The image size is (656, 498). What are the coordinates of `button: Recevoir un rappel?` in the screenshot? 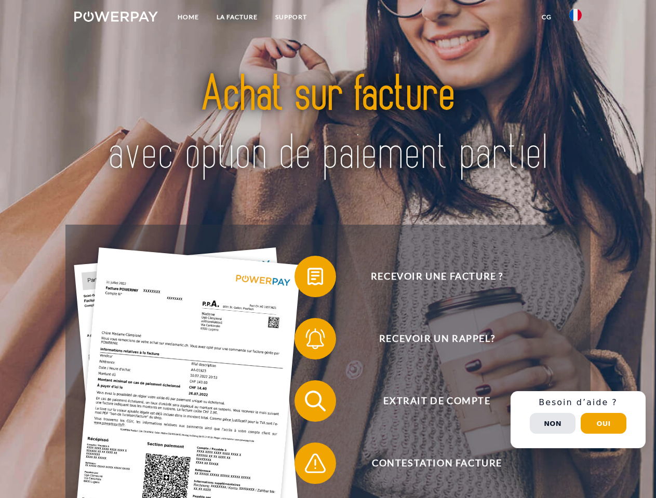 It's located at (429, 339).